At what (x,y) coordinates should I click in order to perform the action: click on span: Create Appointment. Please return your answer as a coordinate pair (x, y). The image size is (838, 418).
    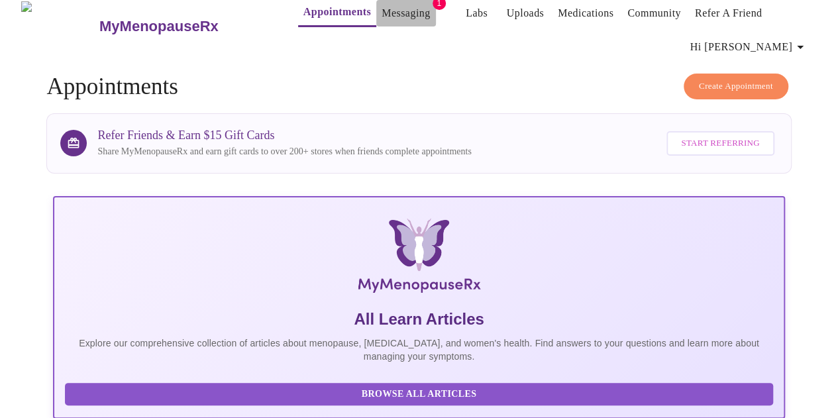
    Looking at the image, I should click on (736, 86).